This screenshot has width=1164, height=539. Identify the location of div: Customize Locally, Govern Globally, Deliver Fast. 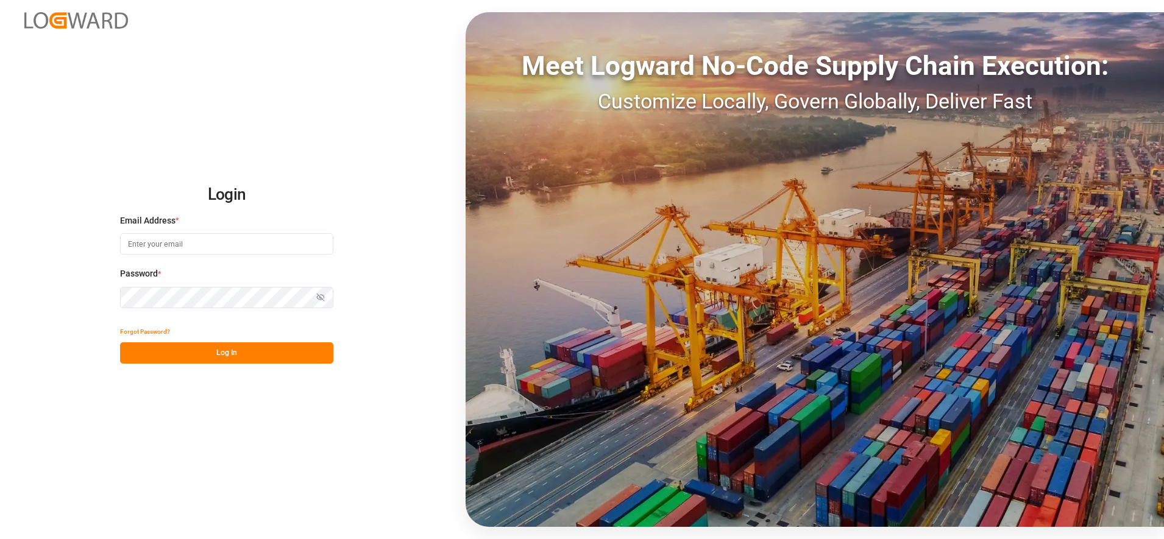
(815, 101).